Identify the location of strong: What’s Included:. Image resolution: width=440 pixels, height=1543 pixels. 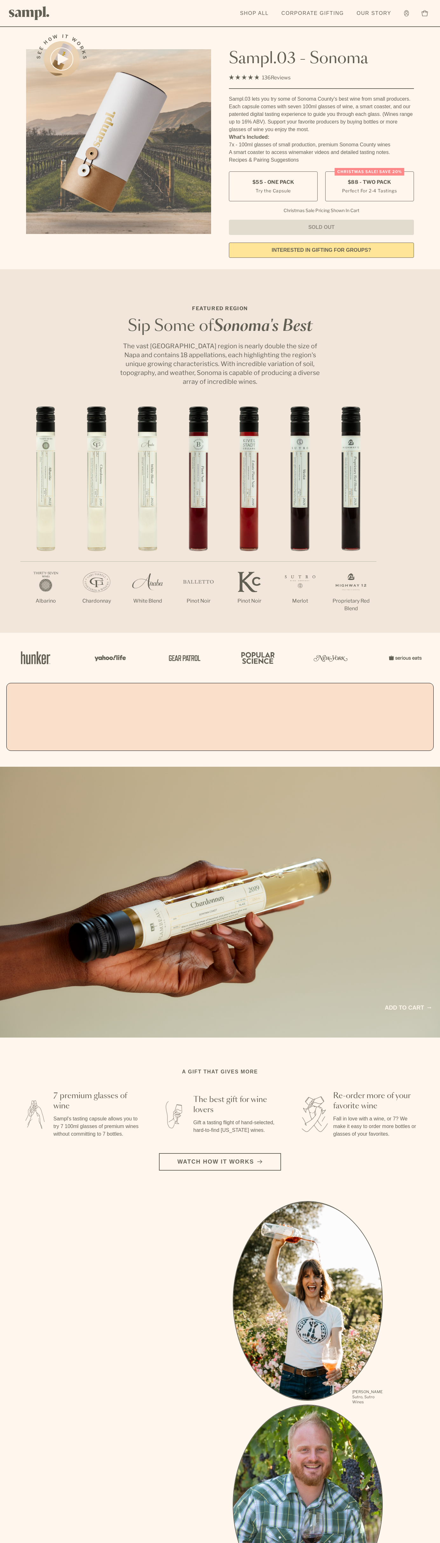
(249, 137).